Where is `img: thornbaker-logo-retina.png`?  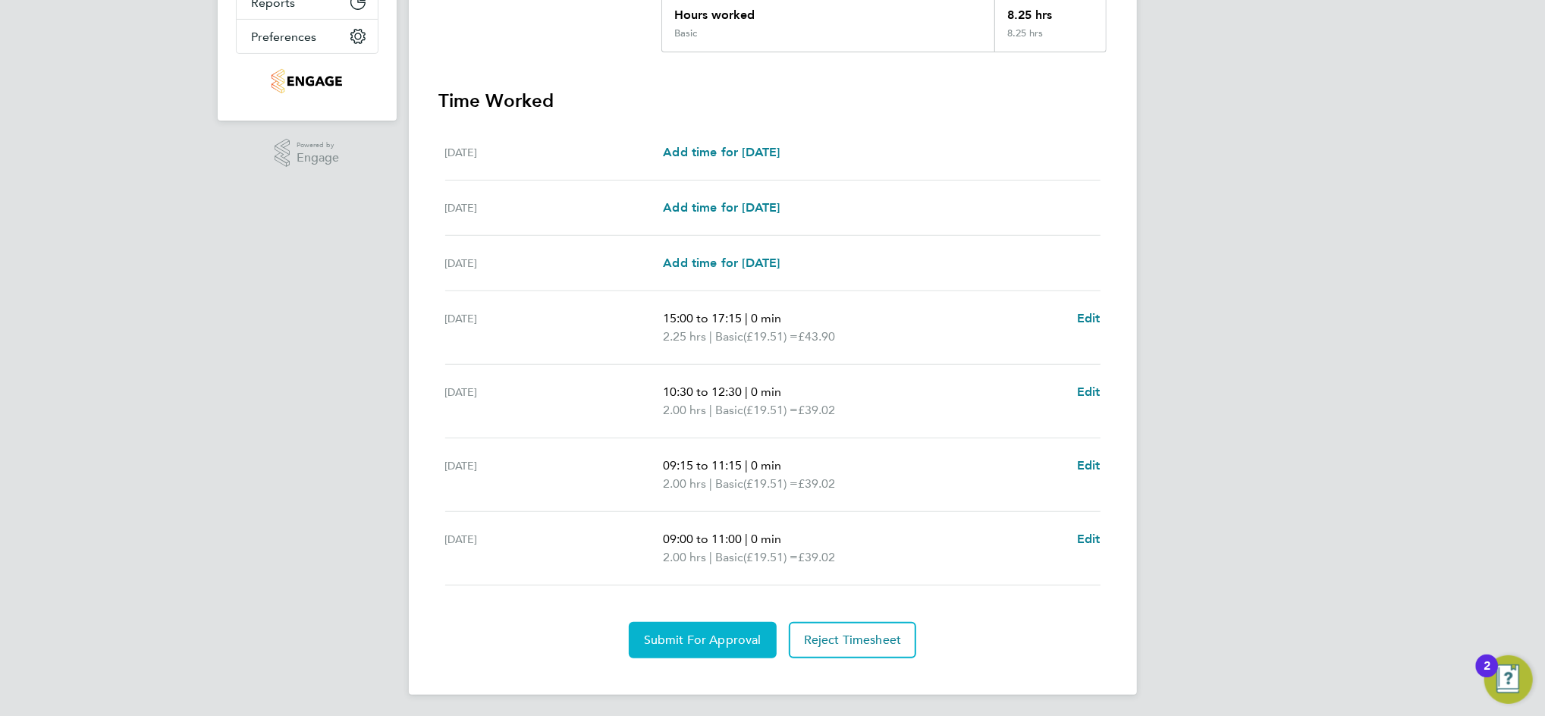 img: thornbaker-logo-retina.png is located at coordinates (306, 81).